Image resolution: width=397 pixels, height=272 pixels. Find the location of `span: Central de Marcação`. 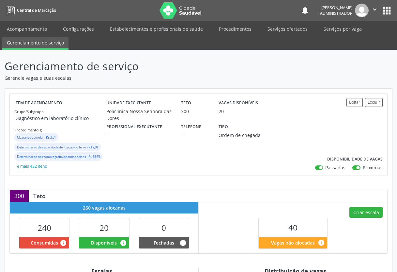

span: Central de Marcação is located at coordinates (37, 10).